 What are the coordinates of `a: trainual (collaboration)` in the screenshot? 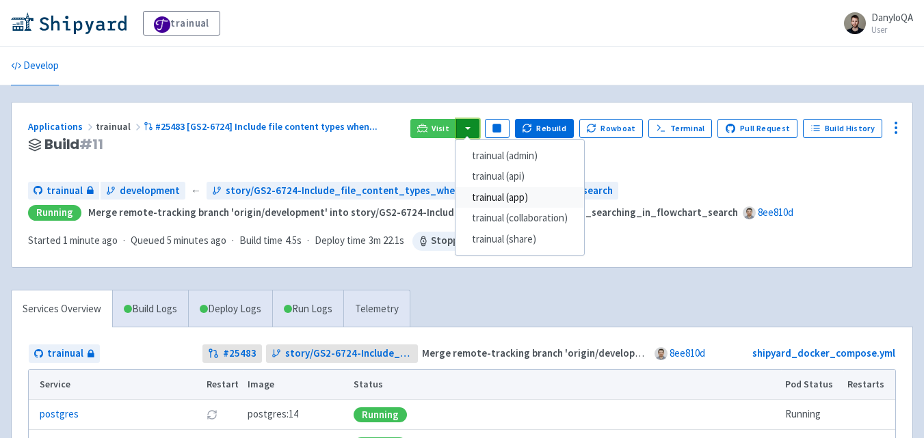 It's located at (520, 218).